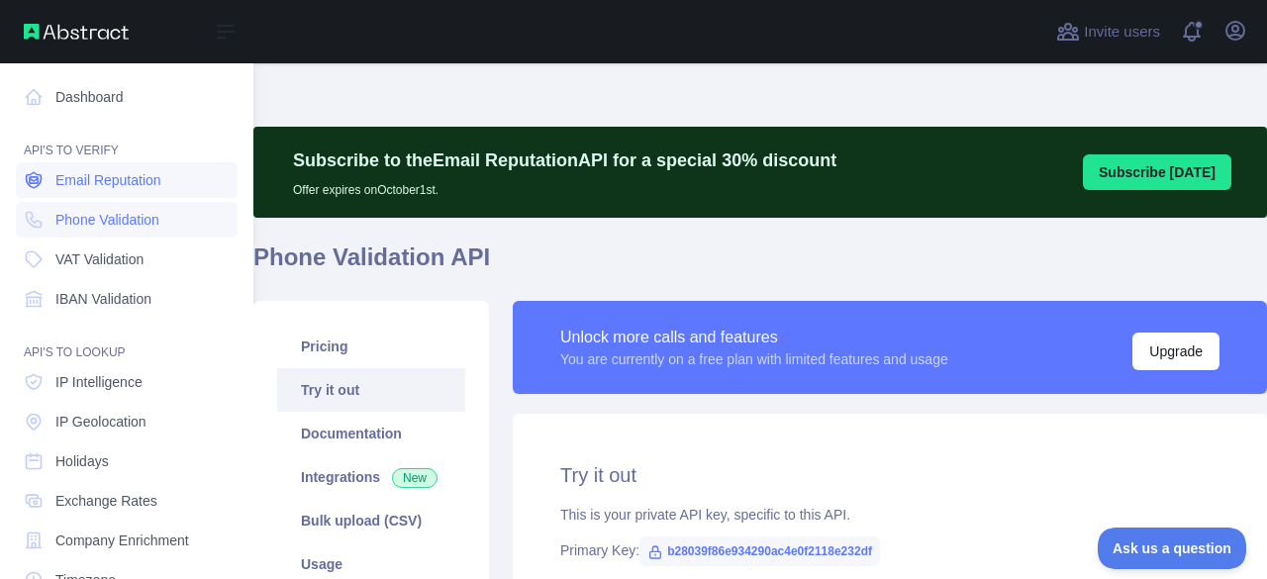 This screenshot has height=579, width=1267. I want to click on div: Primary Key:, so click(890, 550).